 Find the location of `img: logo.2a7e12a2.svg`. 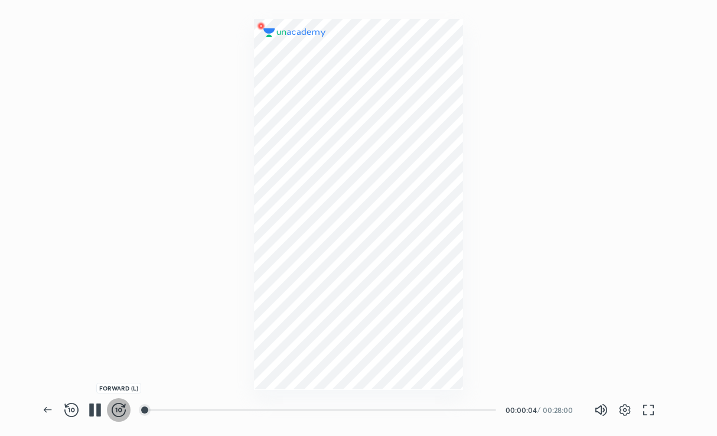

img: logo.2a7e12a2.svg is located at coordinates (295, 33).